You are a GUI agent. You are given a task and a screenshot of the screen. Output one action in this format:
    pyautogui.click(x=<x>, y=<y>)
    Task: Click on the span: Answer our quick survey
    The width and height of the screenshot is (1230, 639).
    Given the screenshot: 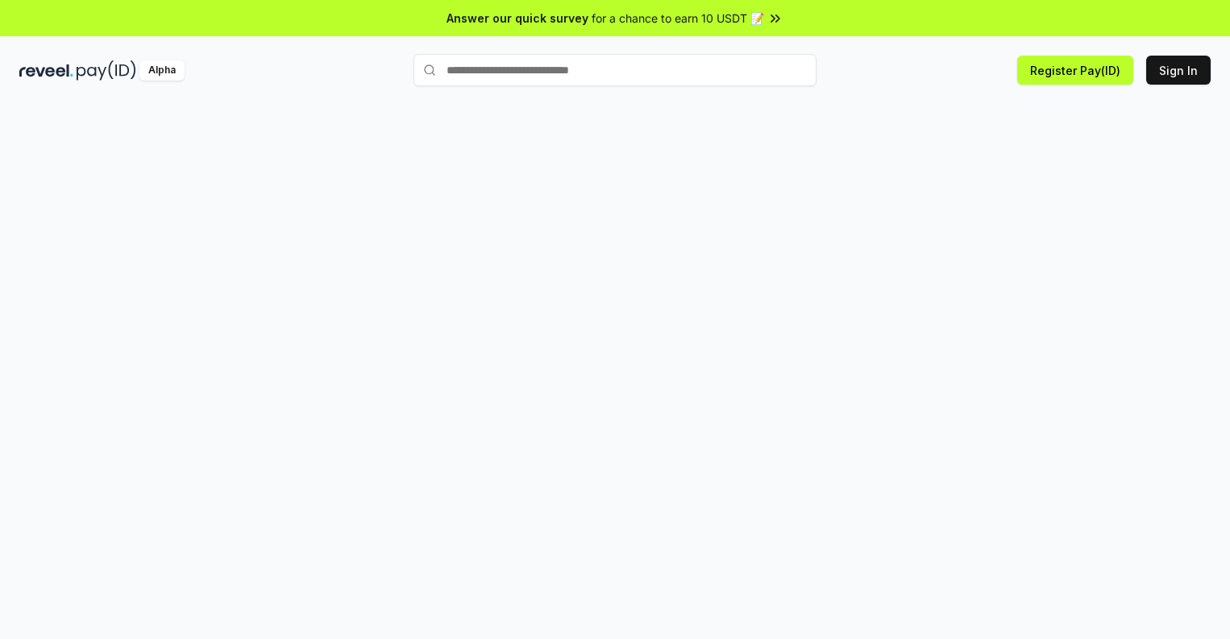 What is the action you would take?
    pyautogui.click(x=517, y=18)
    